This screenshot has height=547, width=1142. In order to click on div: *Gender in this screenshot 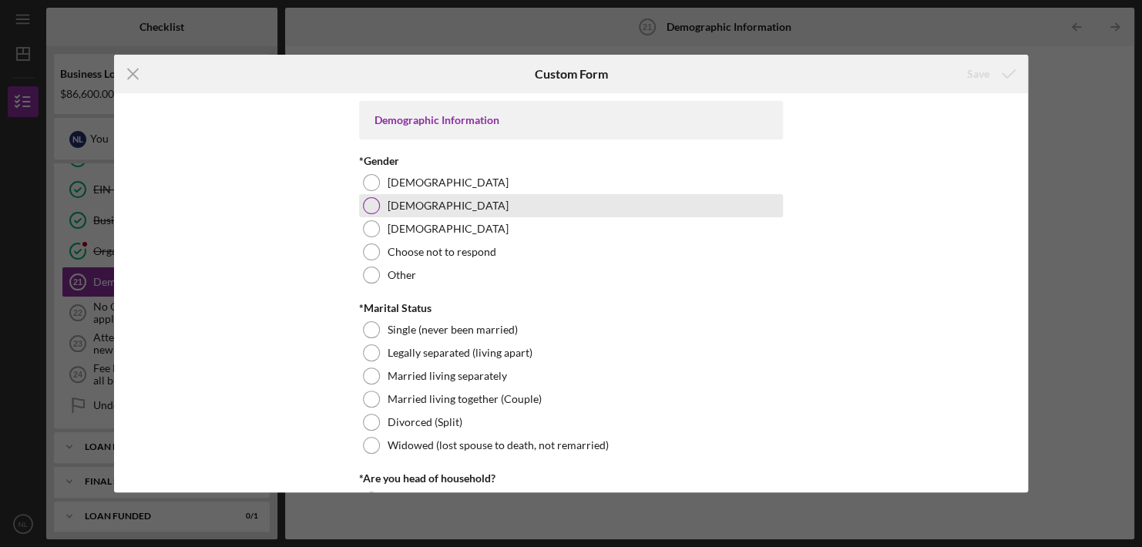, I will do `click(571, 161)`.